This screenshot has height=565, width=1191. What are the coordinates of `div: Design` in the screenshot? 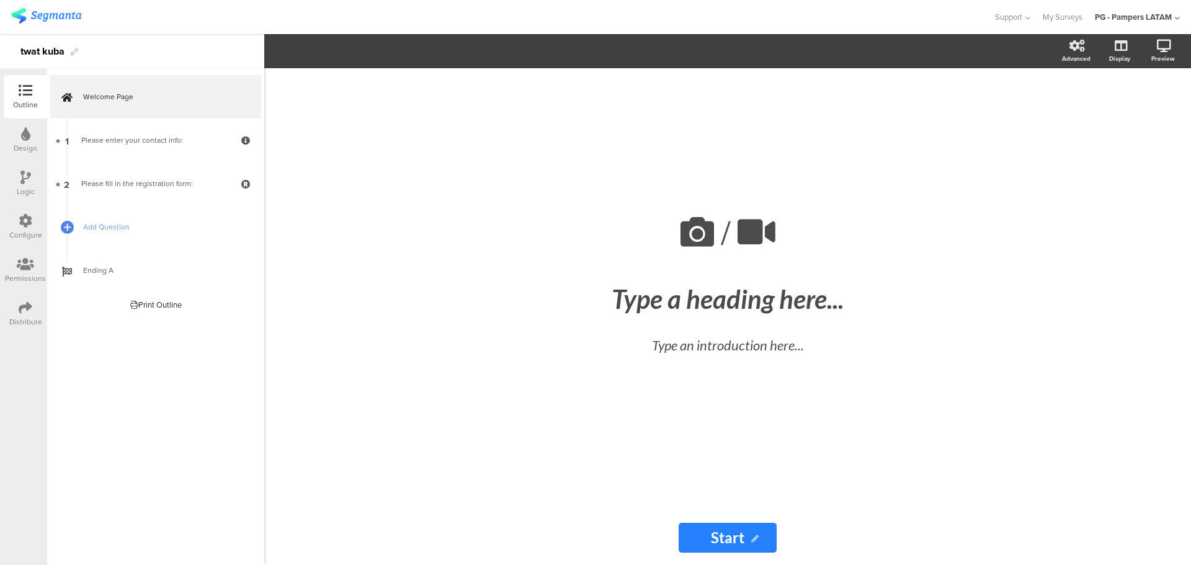 It's located at (25, 148).